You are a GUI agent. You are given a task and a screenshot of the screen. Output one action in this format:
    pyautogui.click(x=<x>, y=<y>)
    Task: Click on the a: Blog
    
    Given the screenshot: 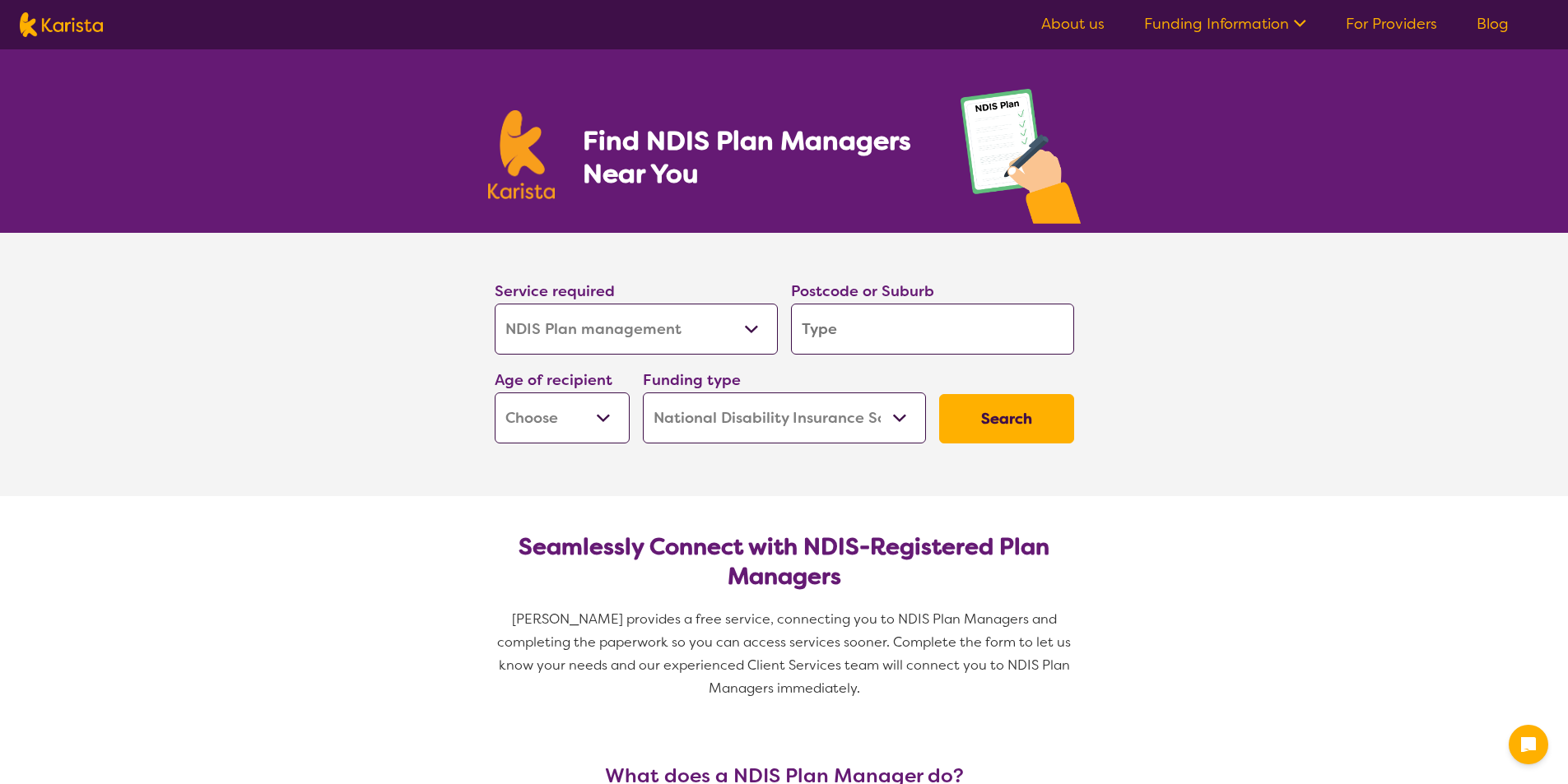 What is the action you would take?
    pyautogui.click(x=1492, y=24)
    